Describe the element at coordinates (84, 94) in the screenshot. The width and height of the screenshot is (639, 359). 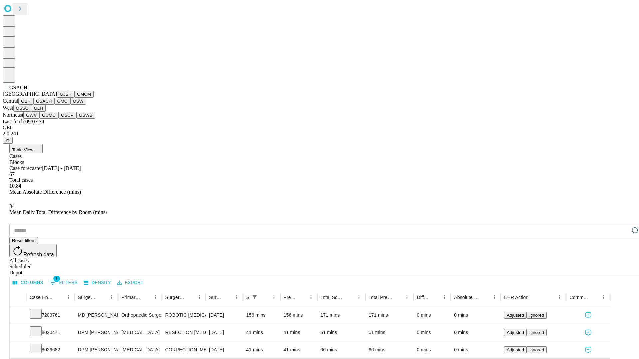
I see `button: GMCM` at that location.